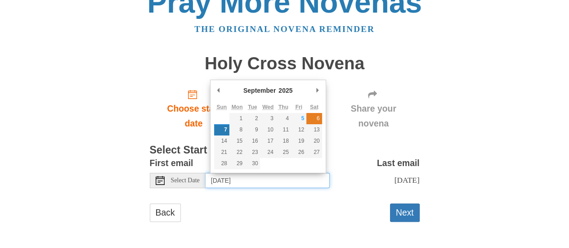 The width and height of the screenshot is (569, 248). I want to click on button: 8, so click(237, 130).